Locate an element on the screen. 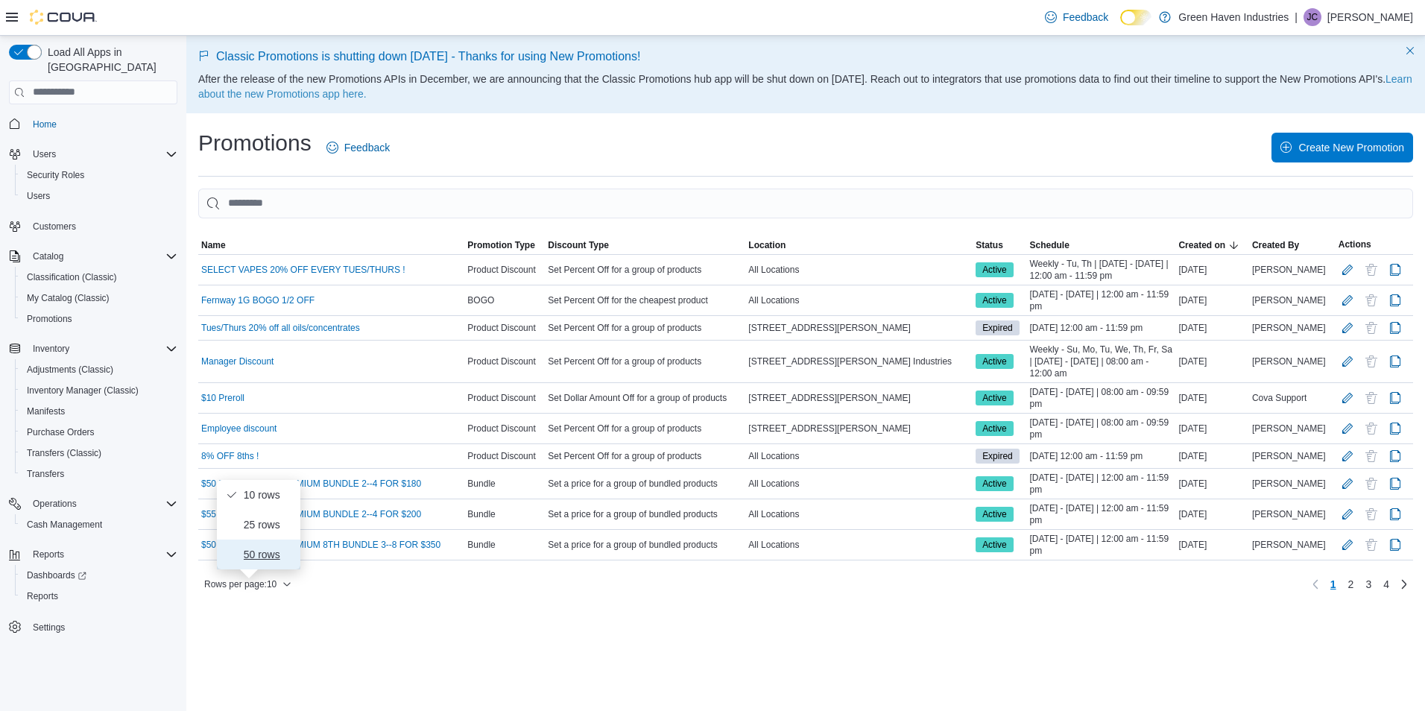 The width and height of the screenshot is (1425, 711). input: Dark Mode is located at coordinates (1135, 17).